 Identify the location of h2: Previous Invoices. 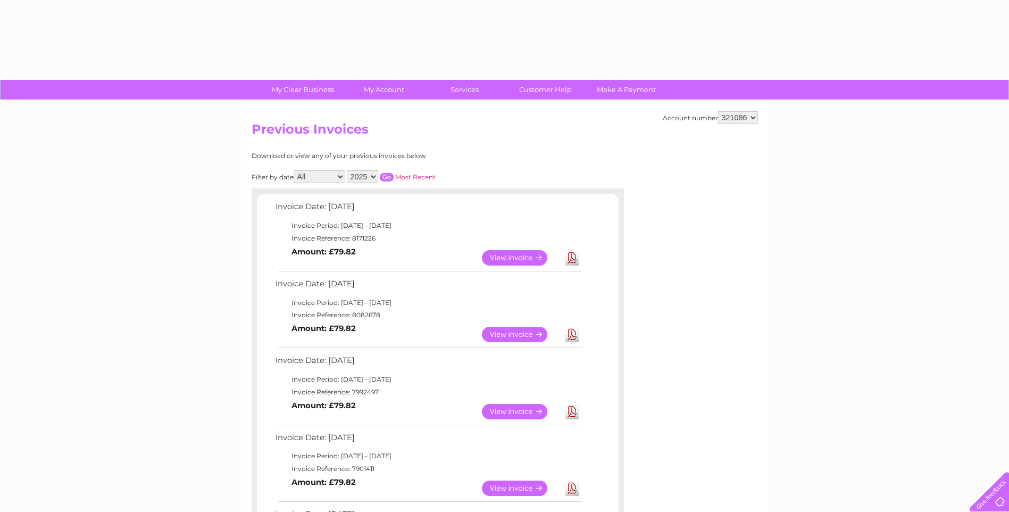
(505, 132).